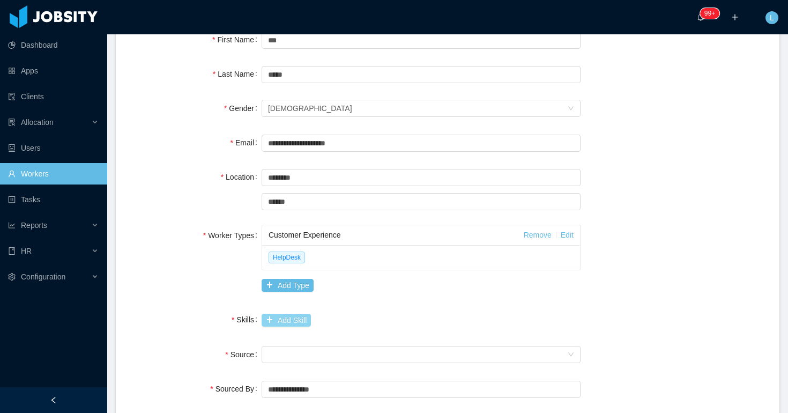  I want to click on span: Configuration, so click(43, 277).